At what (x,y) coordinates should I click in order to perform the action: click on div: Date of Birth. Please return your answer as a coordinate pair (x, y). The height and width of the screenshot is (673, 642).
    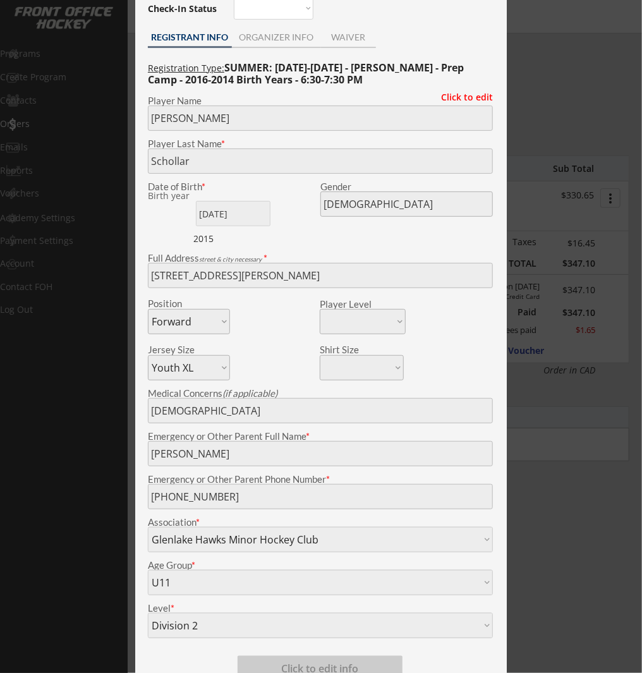
    Looking at the image, I should click on (189, 187).